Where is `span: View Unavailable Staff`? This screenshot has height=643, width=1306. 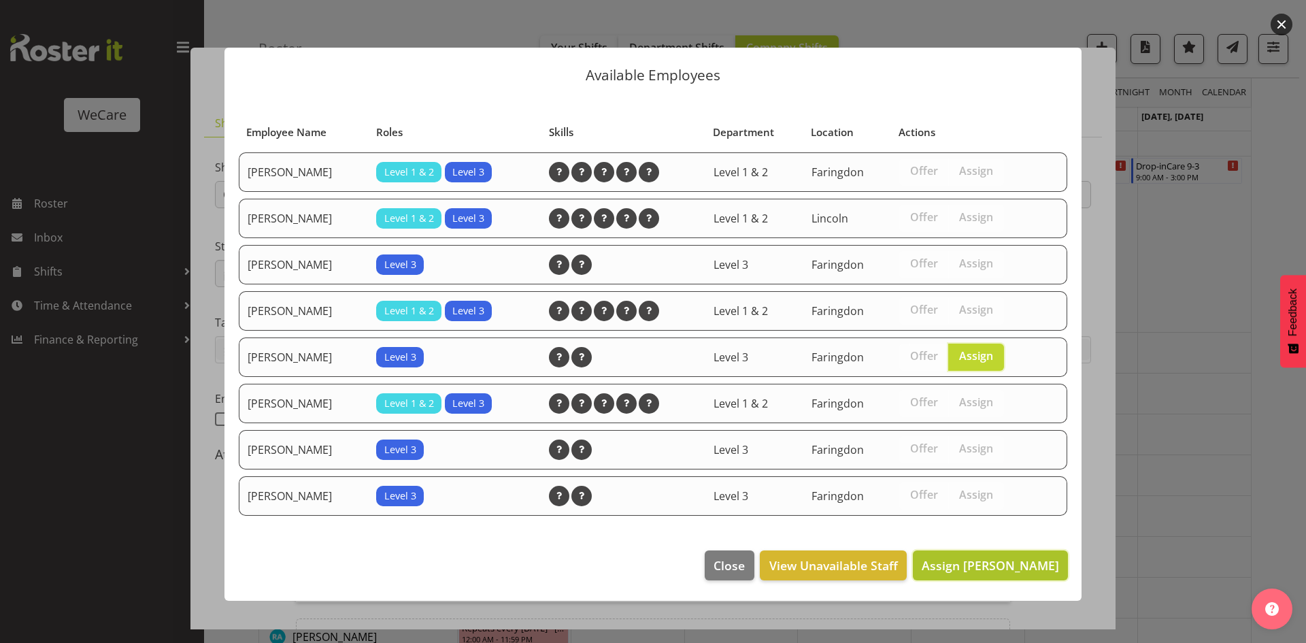 span: View Unavailable Staff is located at coordinates (833, 565).